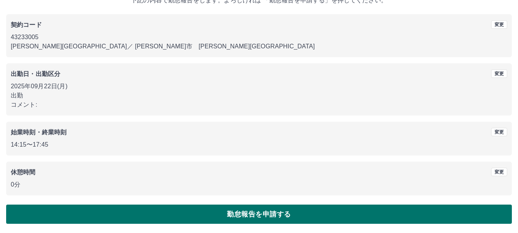 Image resolution: width=518 pixels, height=233 pixels. Describe the element at coordinates (26, 25) in the screenshot. I see `b: 契約コード` at that location.